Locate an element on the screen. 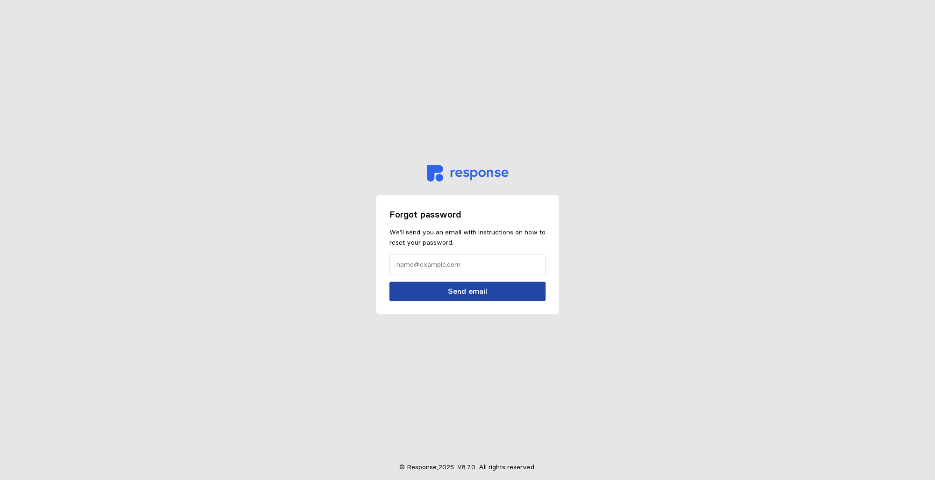  img: svg%3e is located at coordinates (468, 173).